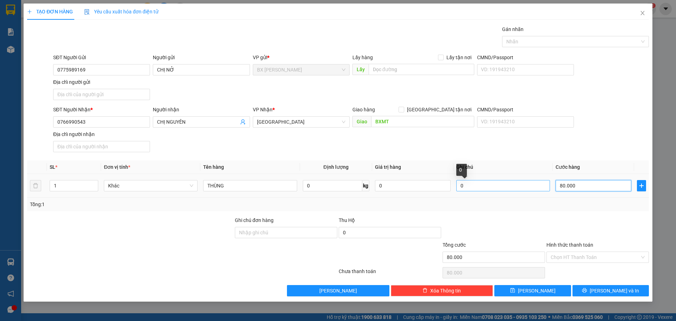 The image size is (676, 321). I want to click on span: Định lượng, so click(336, 167).